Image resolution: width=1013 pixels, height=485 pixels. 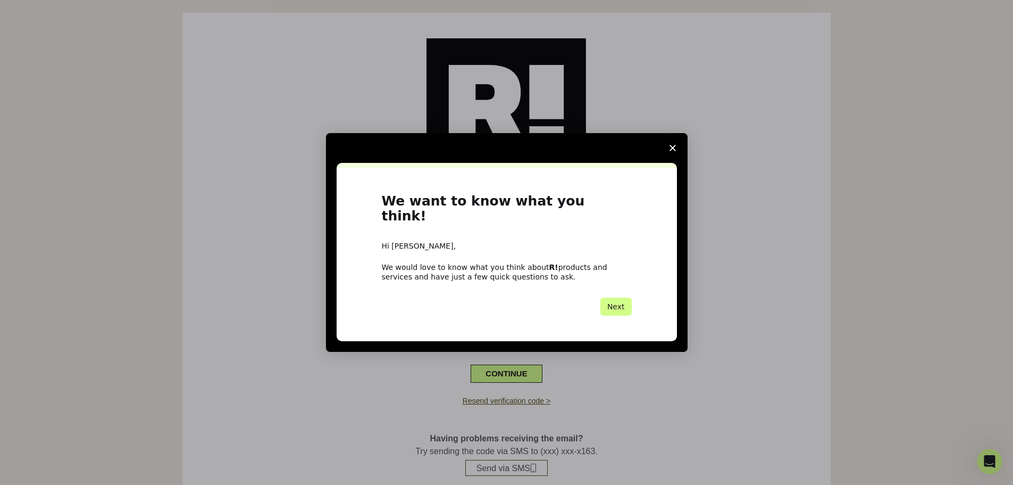 What do you see at coordinates (554, 267) in the screenshot?
I see `b: R!` at bounding box center [554, 267].